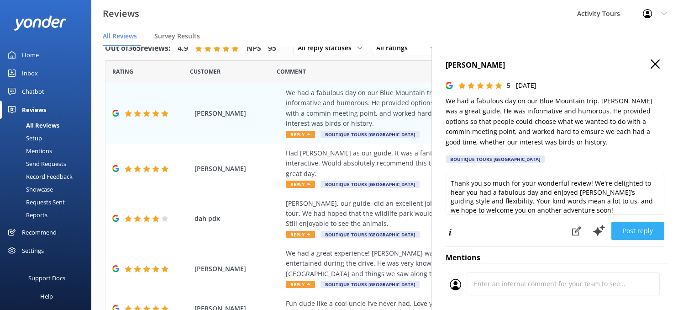  I want to click on span: Question, so click(291, 71).